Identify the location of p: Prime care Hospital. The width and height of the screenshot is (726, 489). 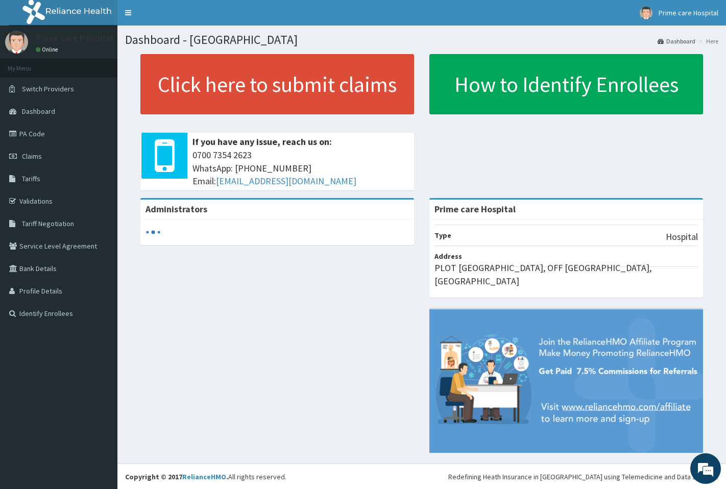
(75, 38).